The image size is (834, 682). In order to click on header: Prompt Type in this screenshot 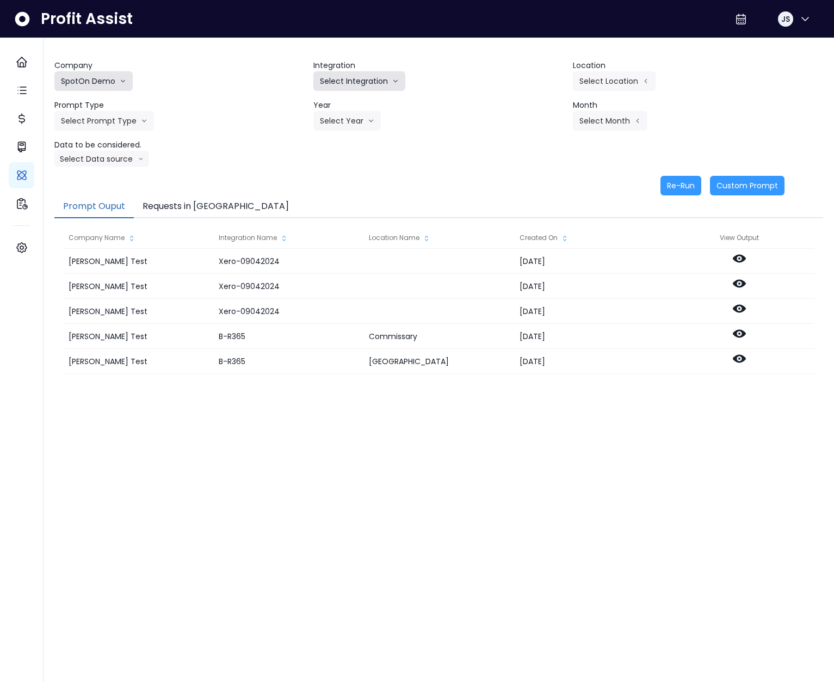, I will do `click(180, 105)`.